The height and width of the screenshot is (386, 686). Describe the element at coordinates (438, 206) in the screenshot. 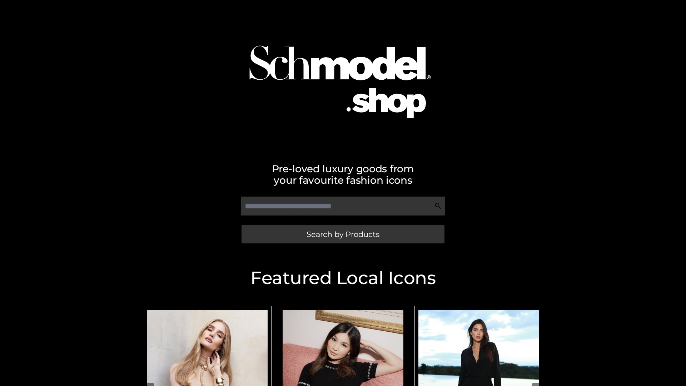

I see `img: Search Icon` at that location.